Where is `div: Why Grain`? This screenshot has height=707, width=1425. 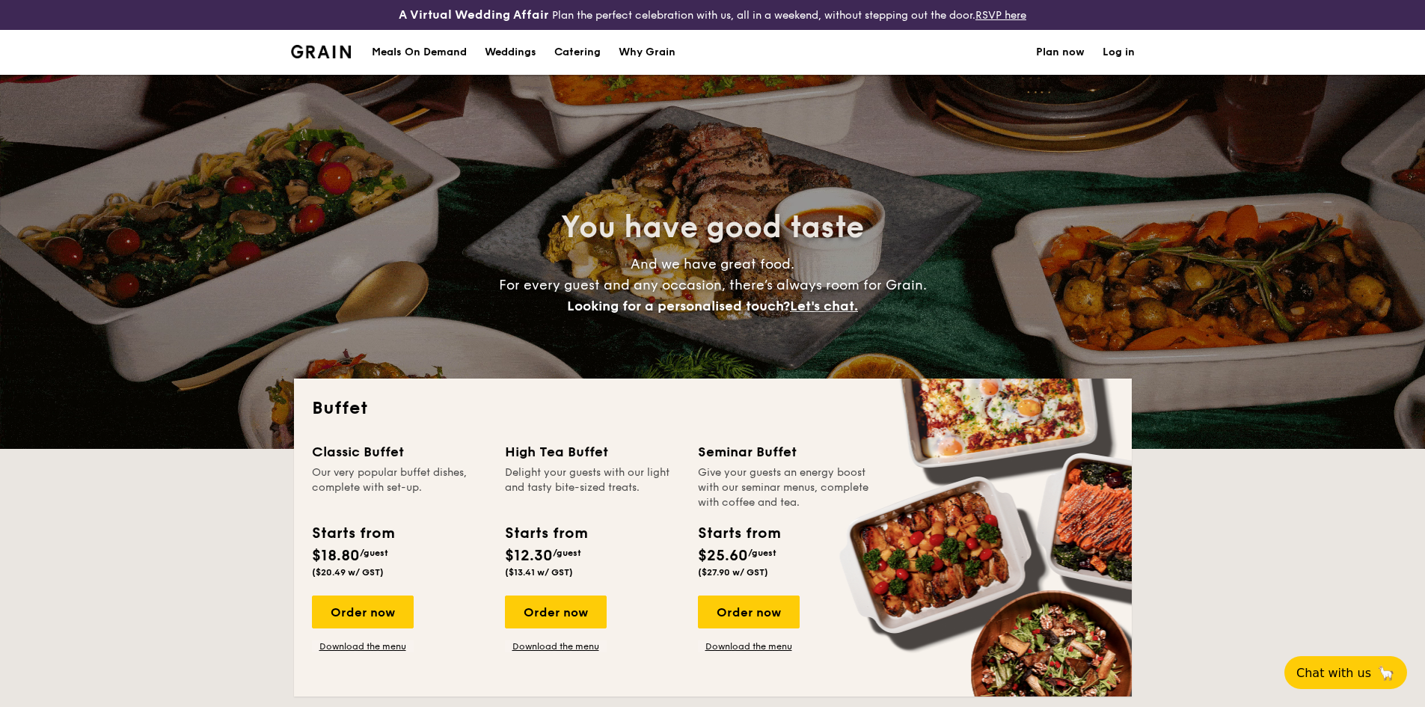
div: Why Grain is located at coordinates (647, 52).